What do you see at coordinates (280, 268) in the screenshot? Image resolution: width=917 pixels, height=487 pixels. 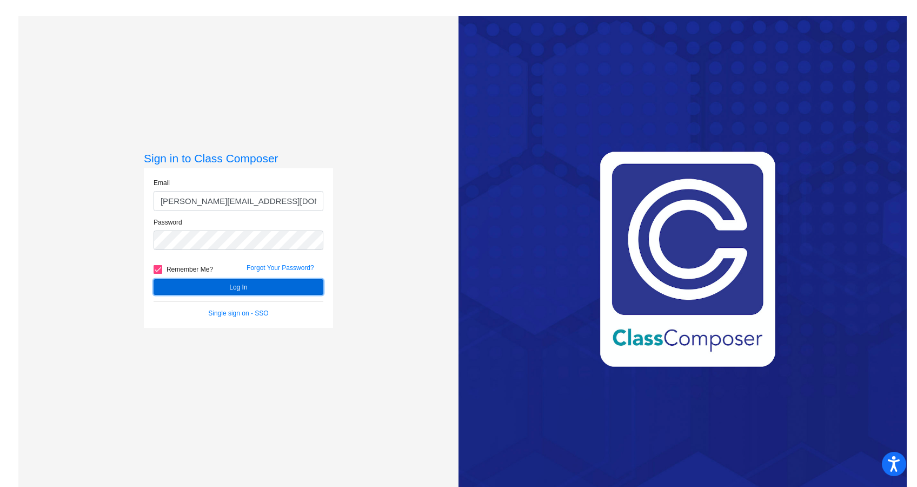 I see `a: Forgot Your Password?` at bounding box center [280, 268].